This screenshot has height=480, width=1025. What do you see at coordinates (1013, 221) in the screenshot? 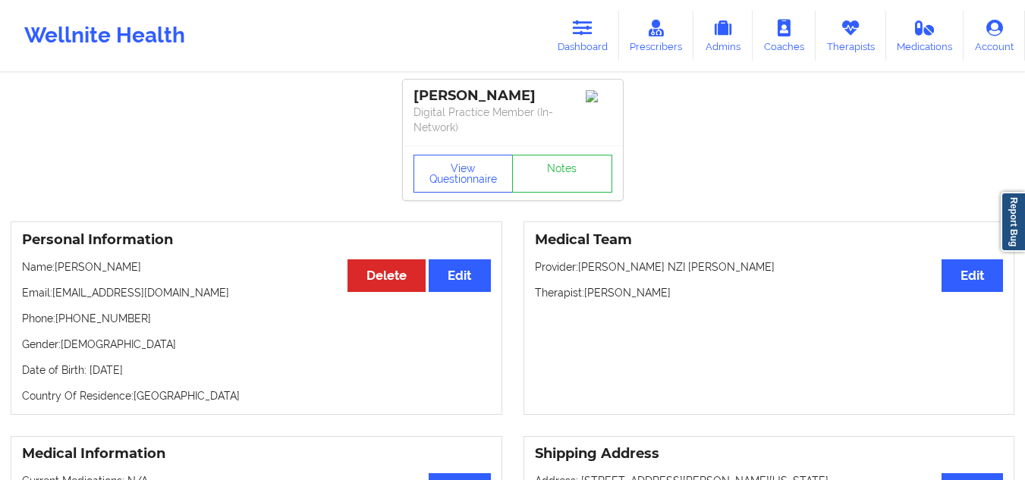
I see `a: Report Bug` at bounding box center [1013, 221].